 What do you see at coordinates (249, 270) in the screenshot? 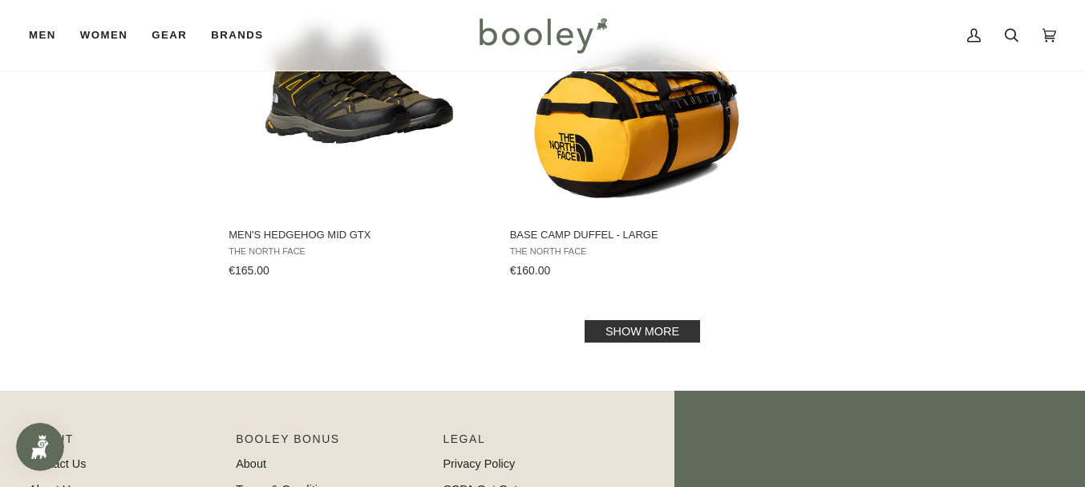
I see `span: €165.00` at bounding box center [249, 270].